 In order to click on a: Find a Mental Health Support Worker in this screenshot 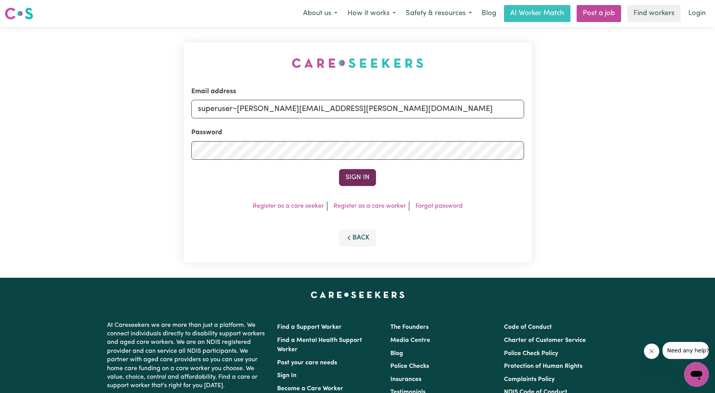, I will do `click(320, 345)`.